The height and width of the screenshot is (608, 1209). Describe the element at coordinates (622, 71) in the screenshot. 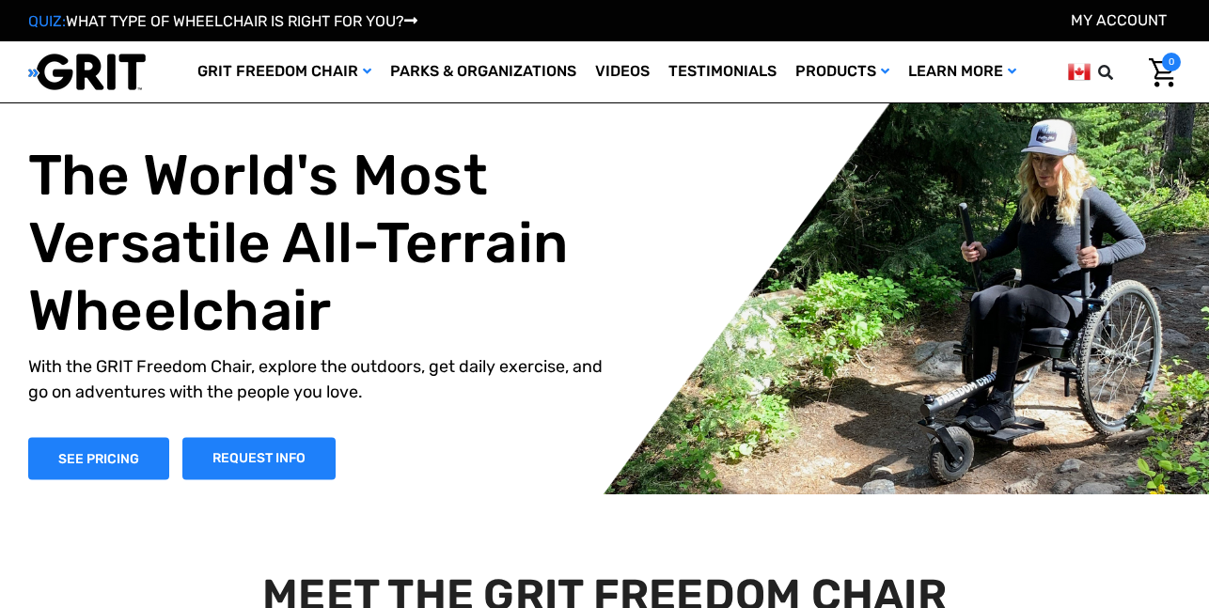

I see `a: Videos` at that location.